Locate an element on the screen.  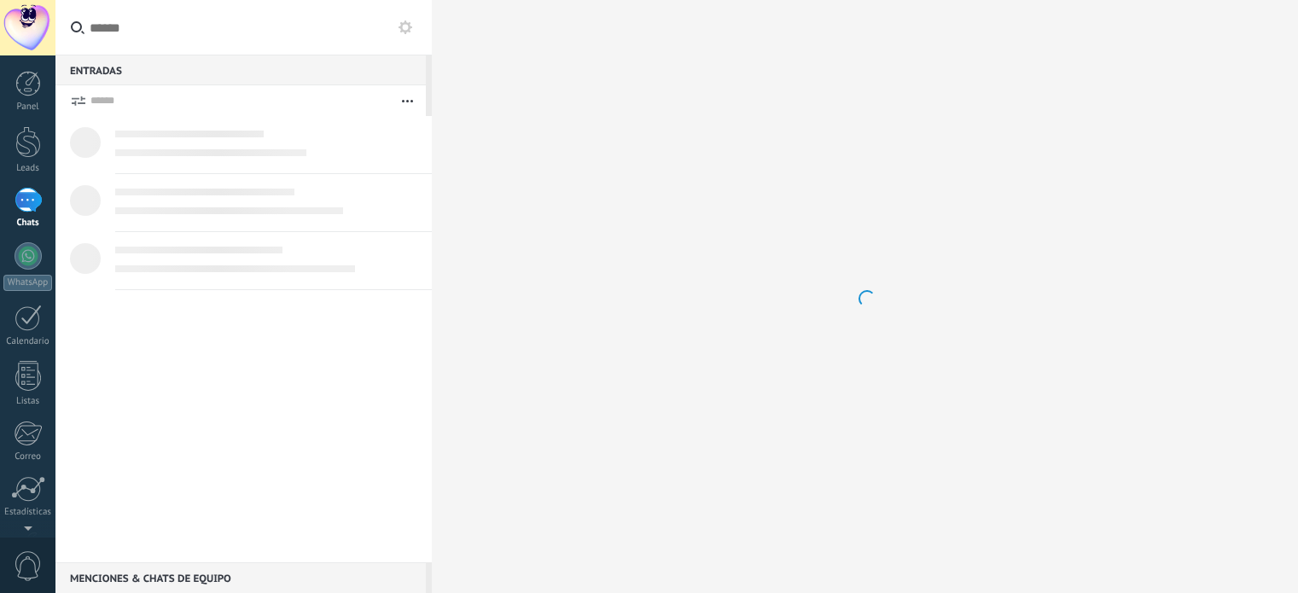
div: Calendario is located at coordinates (28, 341).